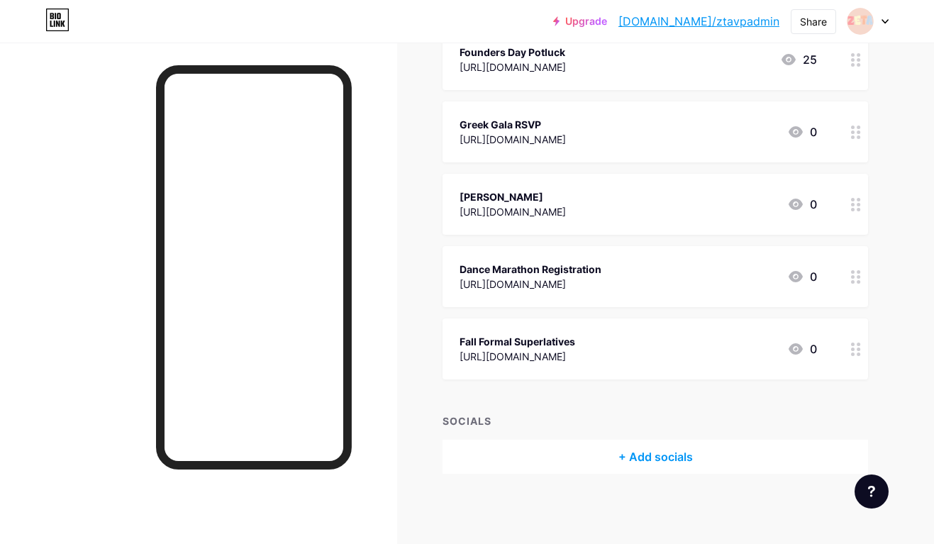  Describe the element at coordinates (799, 60) in the screenshot. I see `div: 25` at that location.